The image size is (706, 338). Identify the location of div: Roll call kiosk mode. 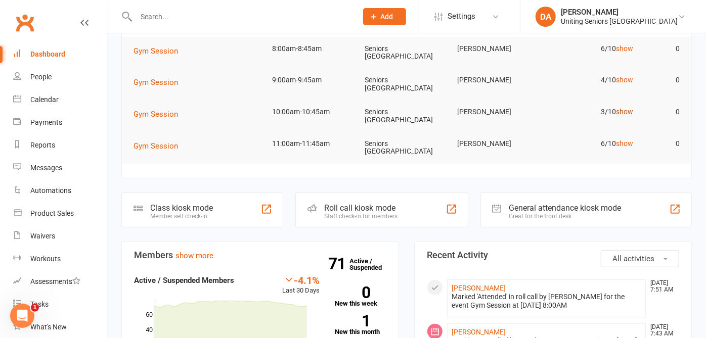
(361, 208).